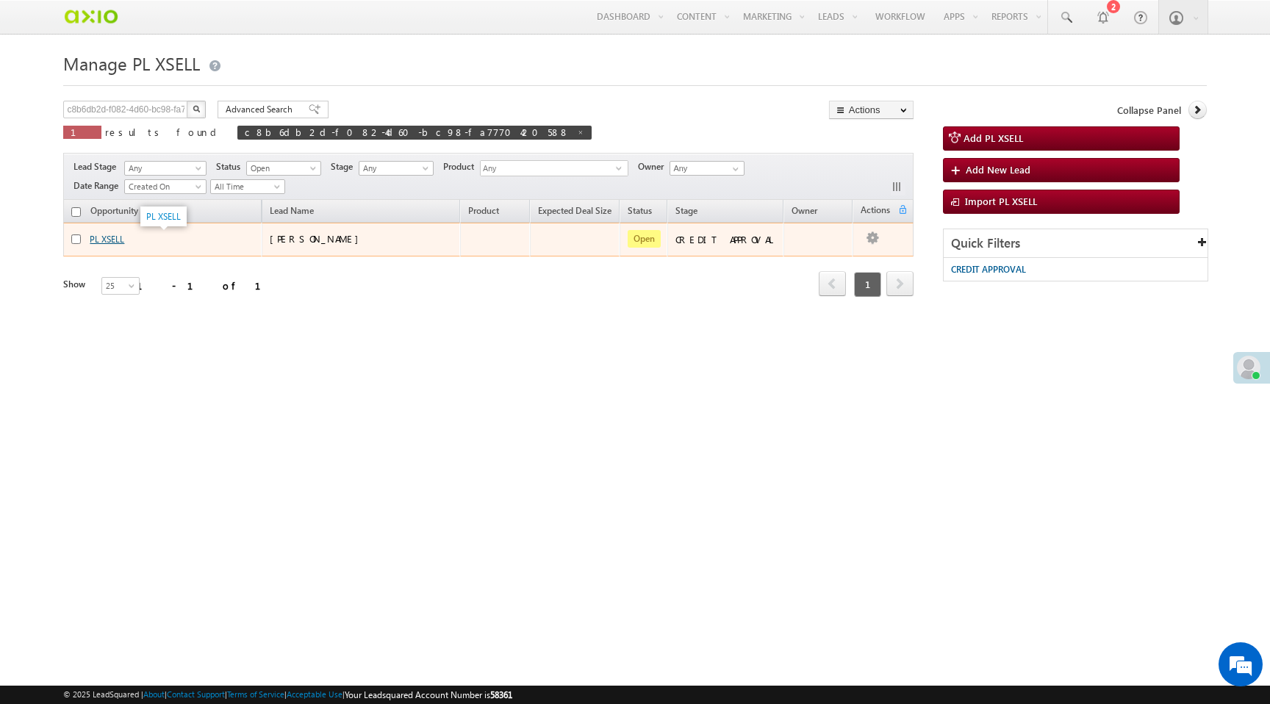  What do you see at coordinates (127, 212) in the screenshot?
I see `a: Opportunity Name` at bounding box center [127, 212].